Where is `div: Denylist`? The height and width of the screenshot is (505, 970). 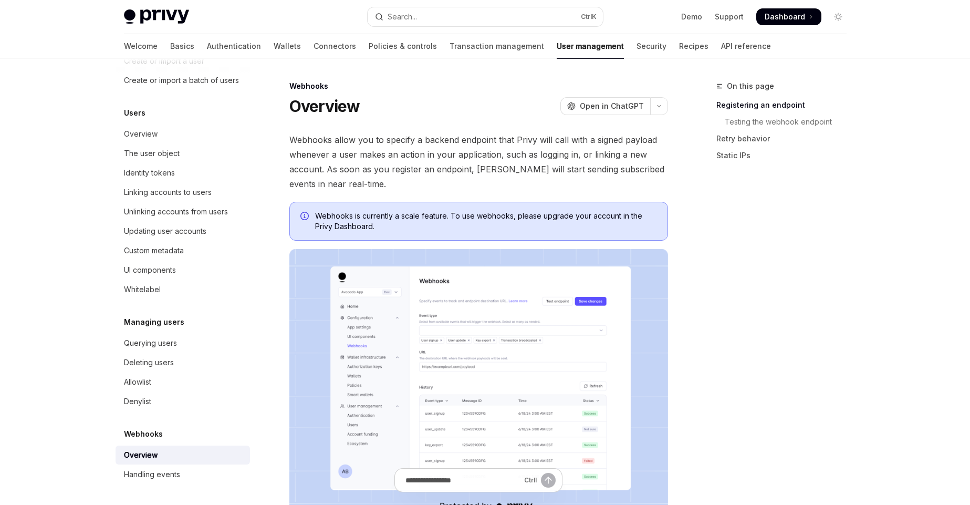
div: Denylist is located at coordinates (138, 401).